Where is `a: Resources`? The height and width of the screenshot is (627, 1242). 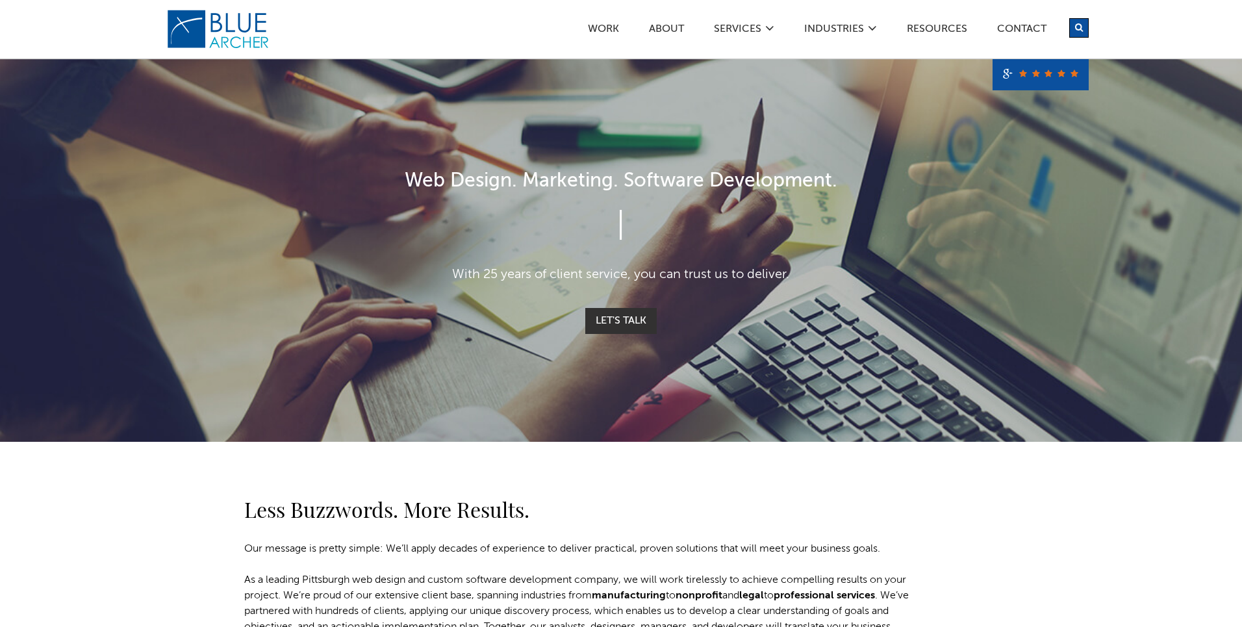 a: Resources is located at coordinates (937, 31).